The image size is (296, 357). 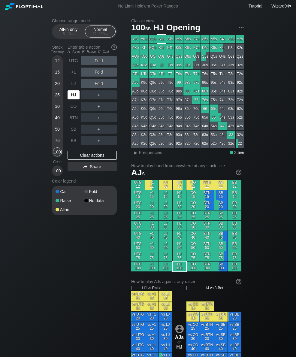 What do you see at coordinates (237, 153) in the screenshot?
I see `div: 2.5` at bounding box center [237, 153].